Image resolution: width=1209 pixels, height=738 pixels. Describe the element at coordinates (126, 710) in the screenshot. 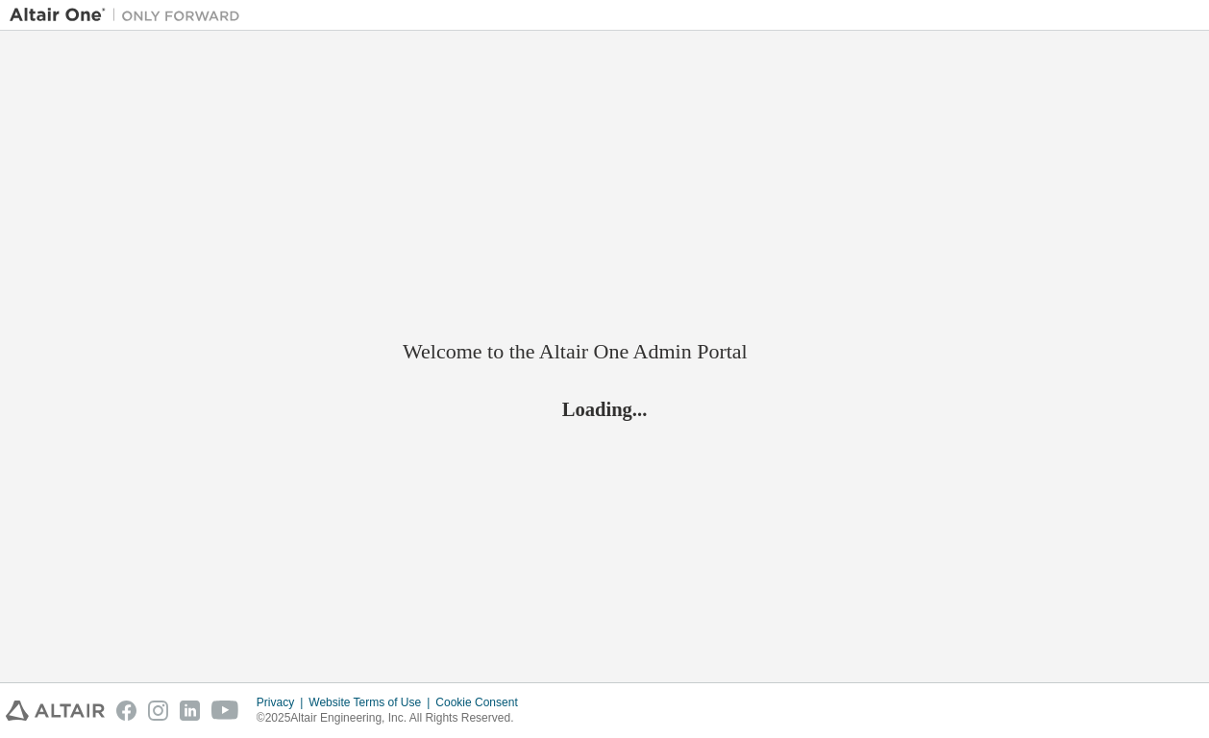

I see `img: facebook.svg` at that location.